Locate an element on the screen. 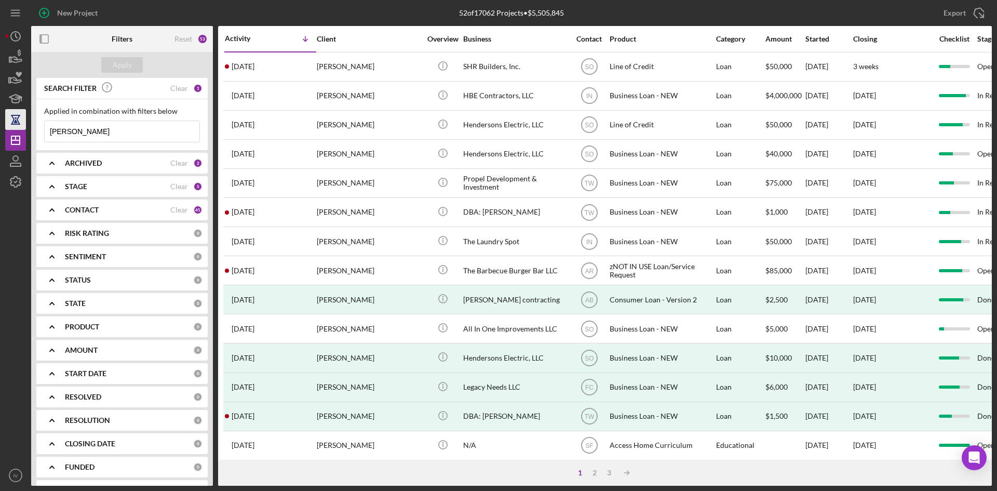 The height and width of the screenshot is (491, 997). div: $5,000 is located at coordinates (785, 328).